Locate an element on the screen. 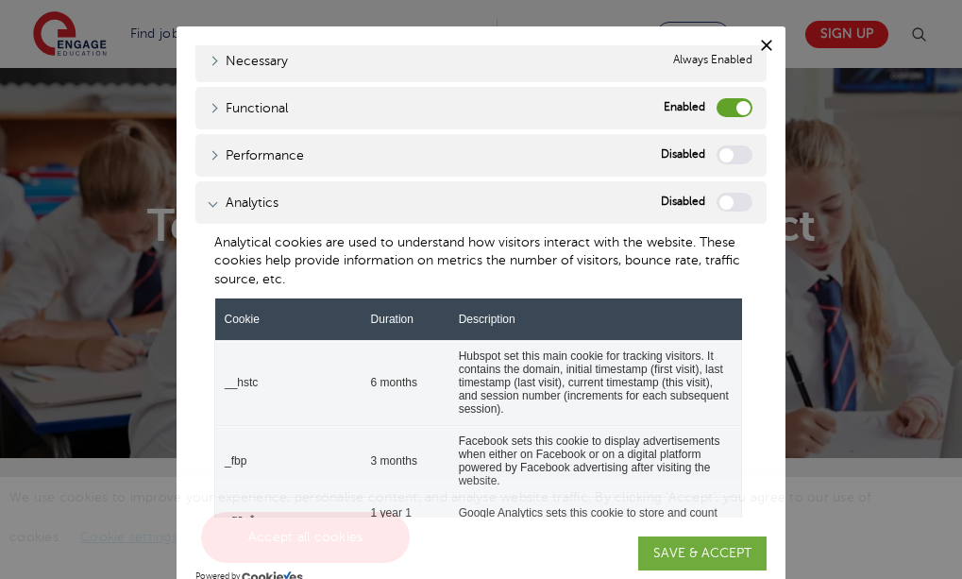  td: __hstc is located at coordinates (288, 382).